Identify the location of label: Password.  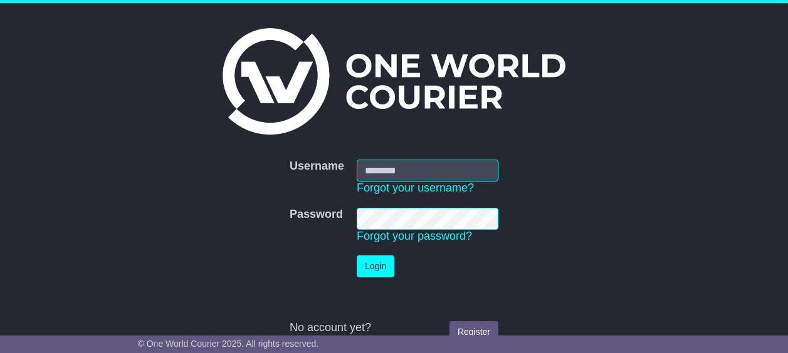
(316, 215).